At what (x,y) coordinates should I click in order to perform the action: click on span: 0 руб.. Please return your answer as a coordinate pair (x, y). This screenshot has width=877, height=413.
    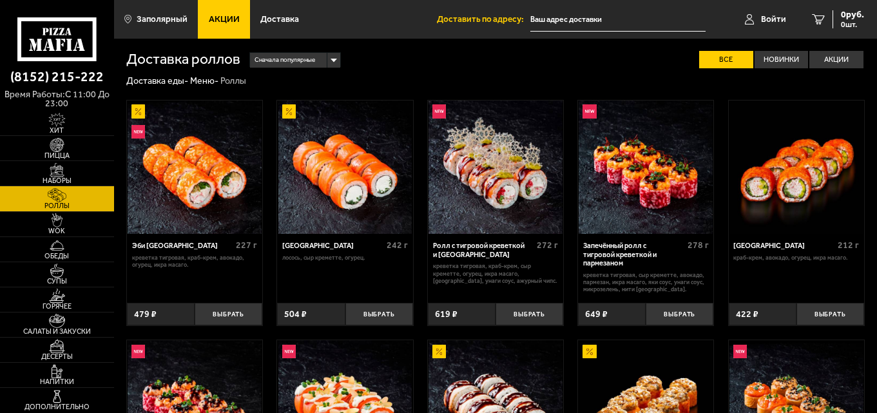
    Looking at the image, I should click on (852, 15).